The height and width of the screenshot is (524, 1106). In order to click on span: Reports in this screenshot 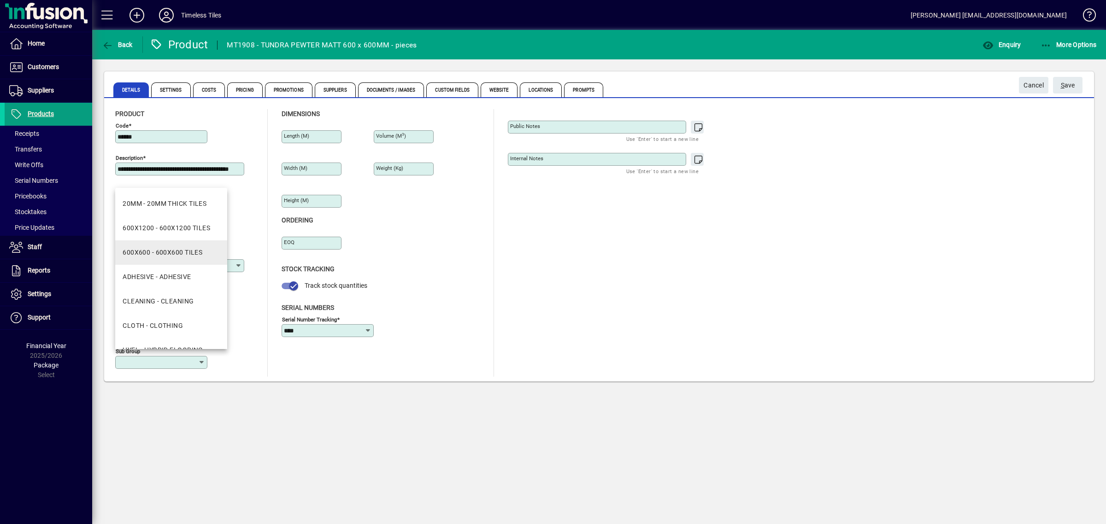, I will do `click(39, 270)`.